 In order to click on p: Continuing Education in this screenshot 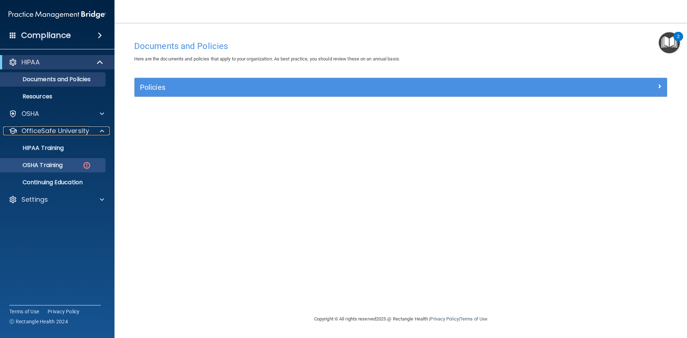, I will do `click(53, 183)`.